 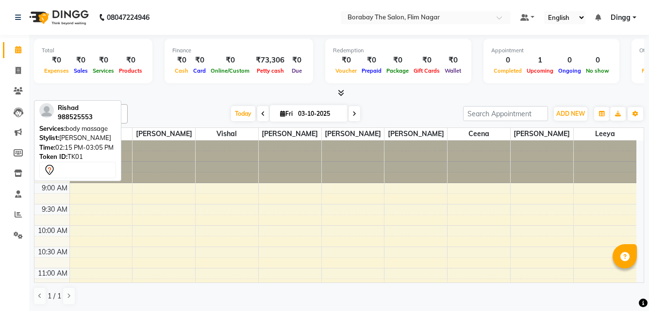 I want to click on span: 1 / 1, so click(x=54, y=296).